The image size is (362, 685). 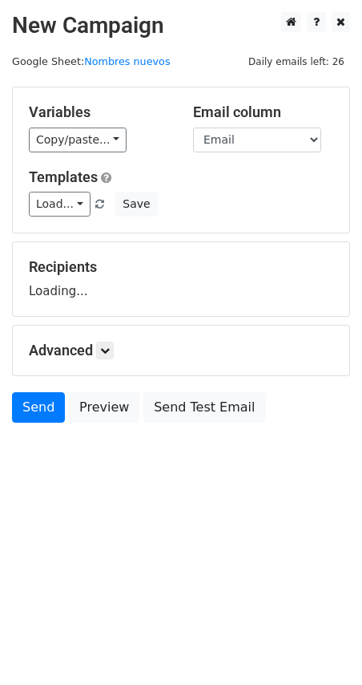 What do you see at coordinates (181, 267) in the screenshot?
I see `h5: Recipients` at bounding box center [181, 267].